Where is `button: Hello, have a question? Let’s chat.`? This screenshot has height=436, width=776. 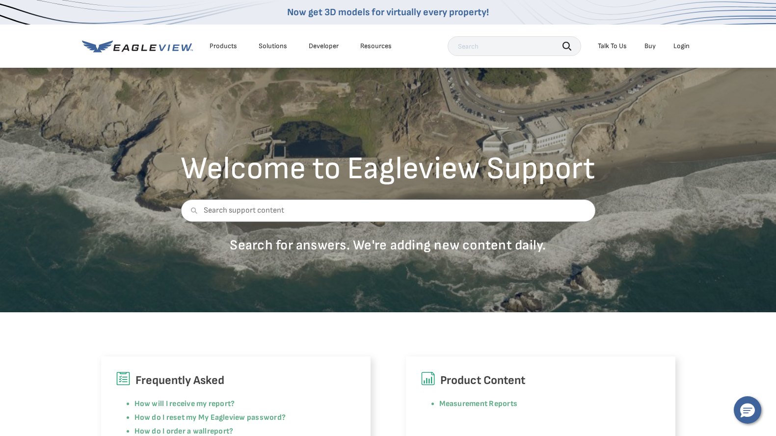 button: Hello, have a question? Let’s chat. is located at coordinates (747, 410).